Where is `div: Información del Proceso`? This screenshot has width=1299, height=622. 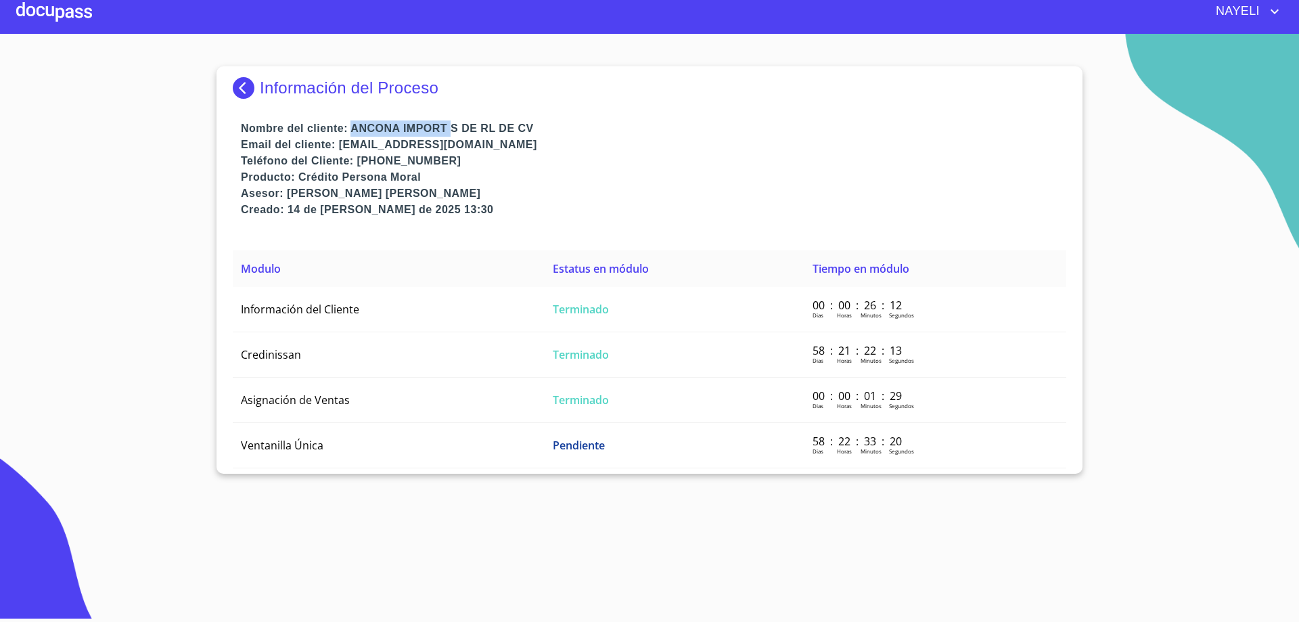 div: Información del Proceso is located at coordinates (650, 88).